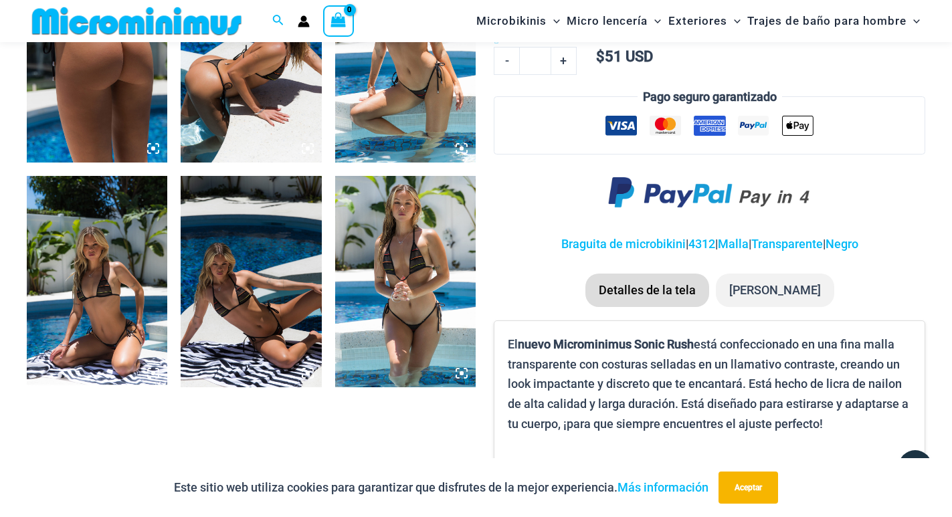  What do you see at coordinates (606, 344) in the screenshot?
I see `font: nuevo Microminimus Sonic Rush` at bounding box center [606, 344].